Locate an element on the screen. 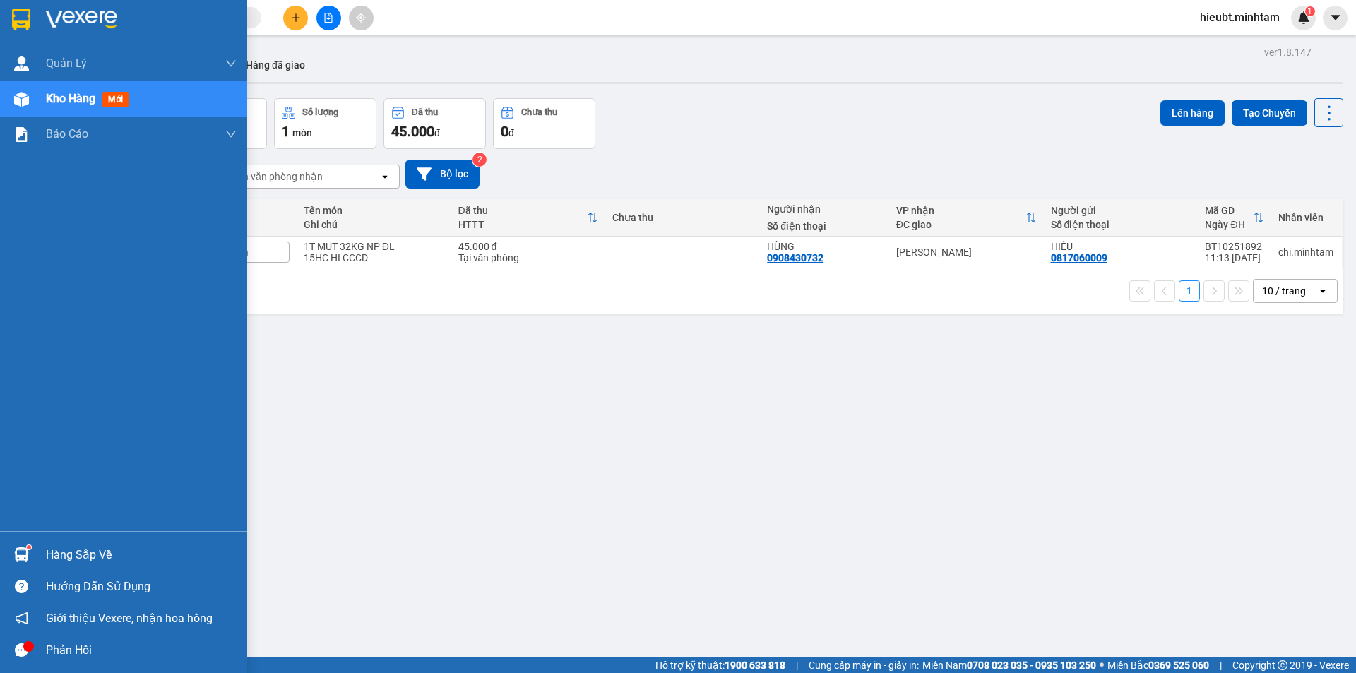 This screenshot has width=1356, height=673. span: plus is located at coordinates (296, 18).